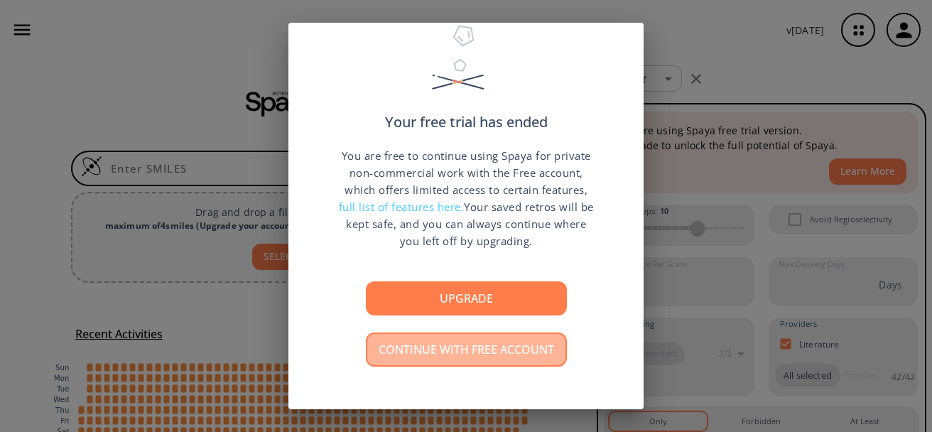 Image resolution: width=932 pixels, height=432 pixels. I want to click on button: Upgrade, so click(466, 298).